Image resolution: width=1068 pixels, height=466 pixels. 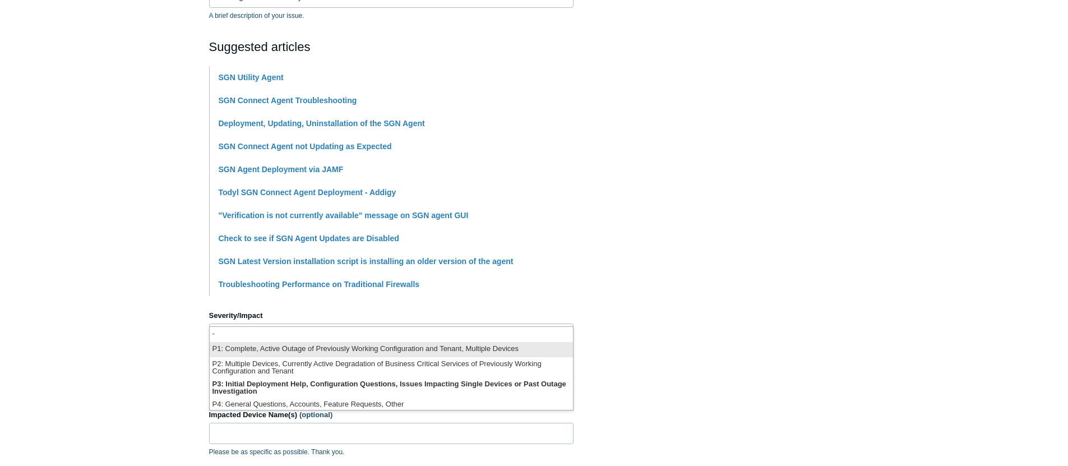 What do you see at coordinates (305, 146) in the screenshot?
I see `a: SGN Connect Agent not Updating as Expected` at bounding box center [305, 146].